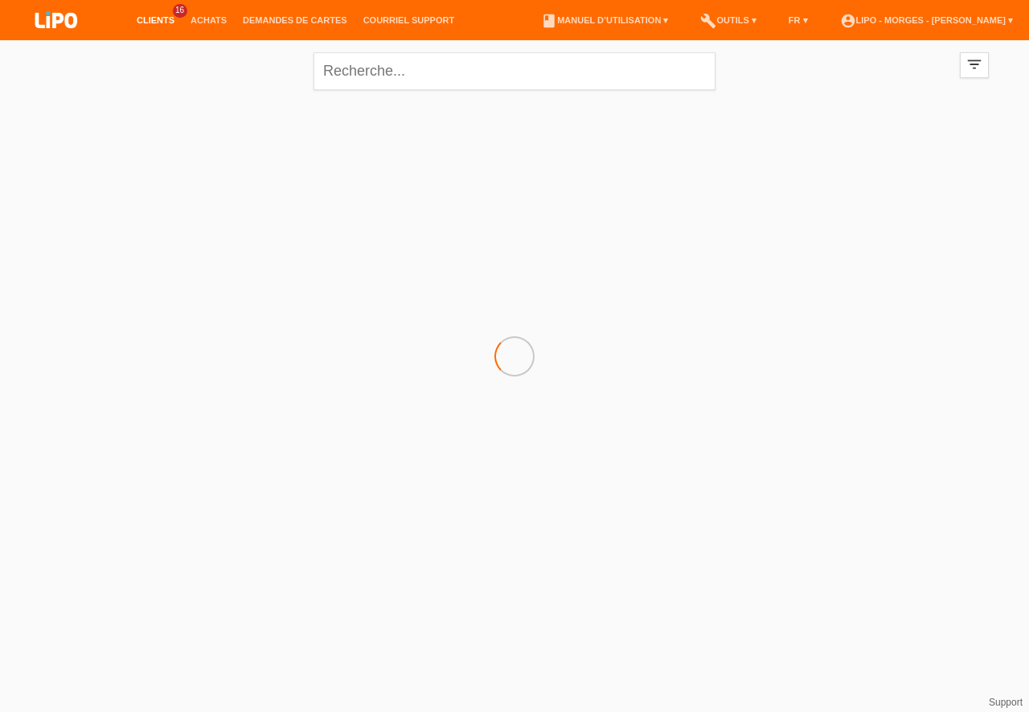 This screenshot has width=1029, height=712. What do you see at coordinates (605, 20) in the screenshot?
I see `a: bookManuel d’utilisation ▾` at bounding box center [605, 20].